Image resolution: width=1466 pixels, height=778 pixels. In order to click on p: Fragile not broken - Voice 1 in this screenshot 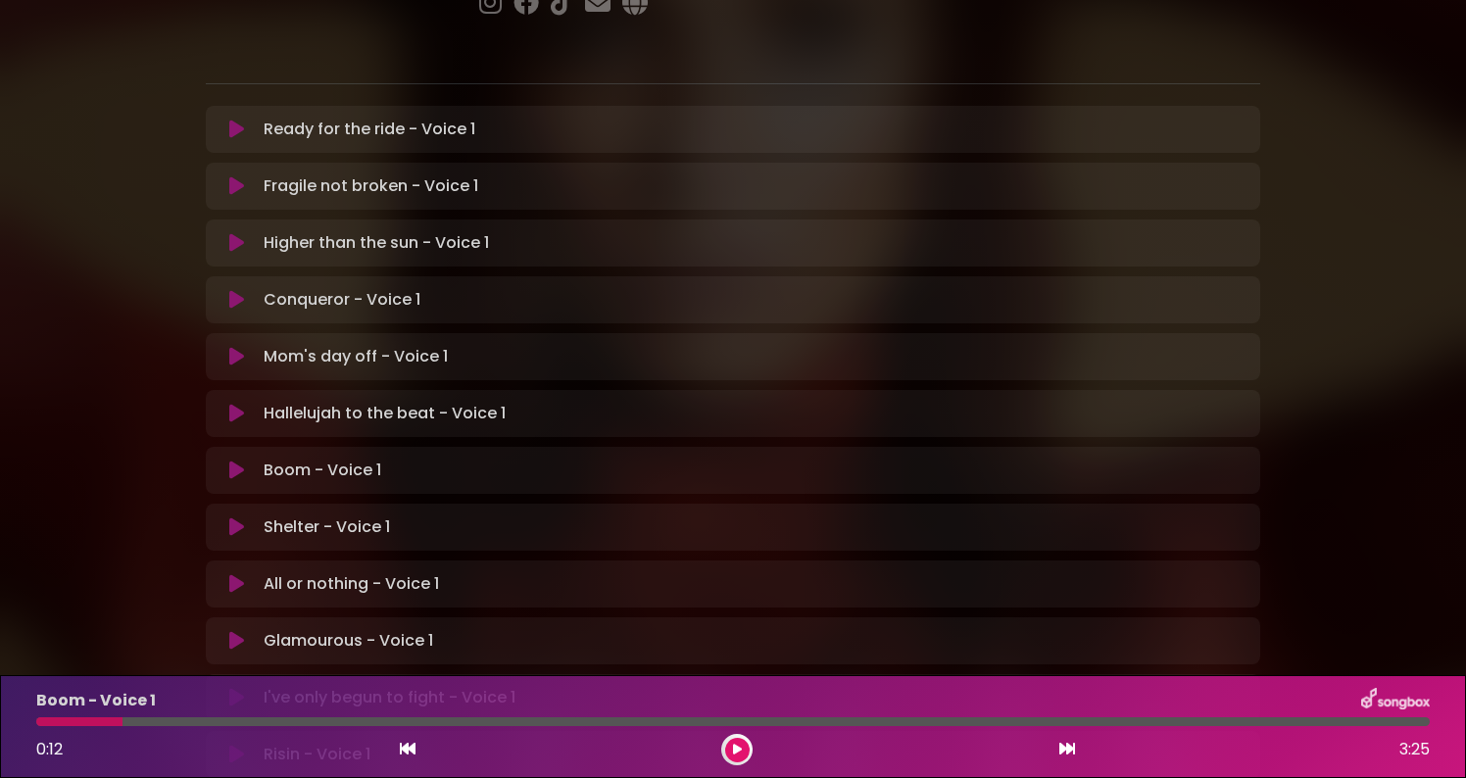, I will do `click(370, 186)`.